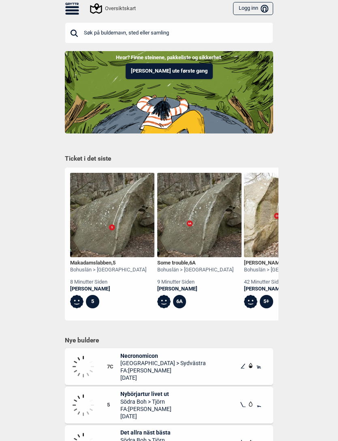 The image size is (338, 441). Describe the element at coordinates (146, 432) in the screenshot. I see `span: Det allra näst bästa` at that location.